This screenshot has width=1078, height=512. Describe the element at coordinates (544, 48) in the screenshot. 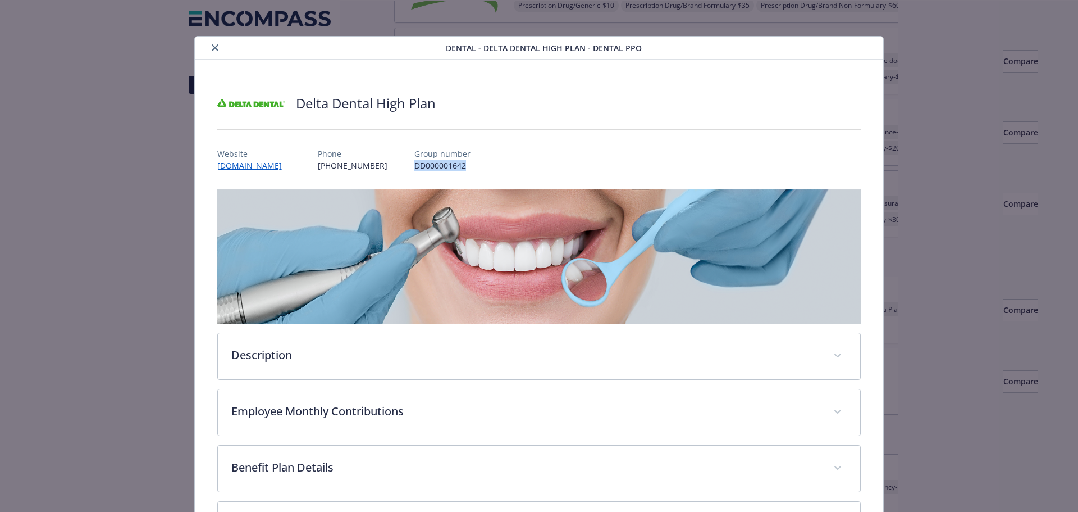

I see `span: Dental - Delta Dental High Plan - Dental PPO` at that location.